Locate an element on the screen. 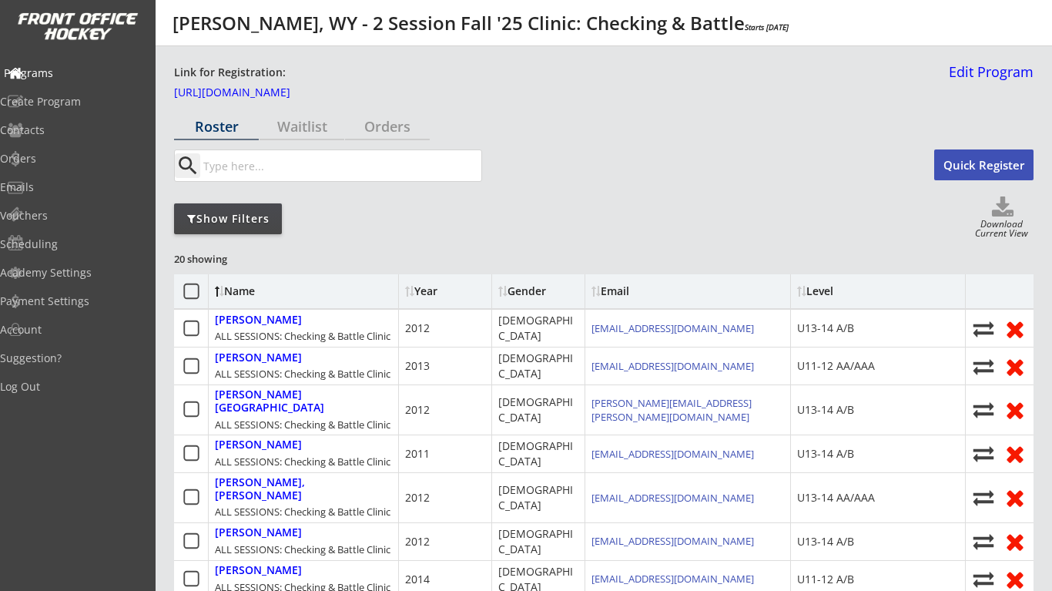 The image size is (1052, 591). div: U11-12 AA/AAA is located at coordinates (836, 366).